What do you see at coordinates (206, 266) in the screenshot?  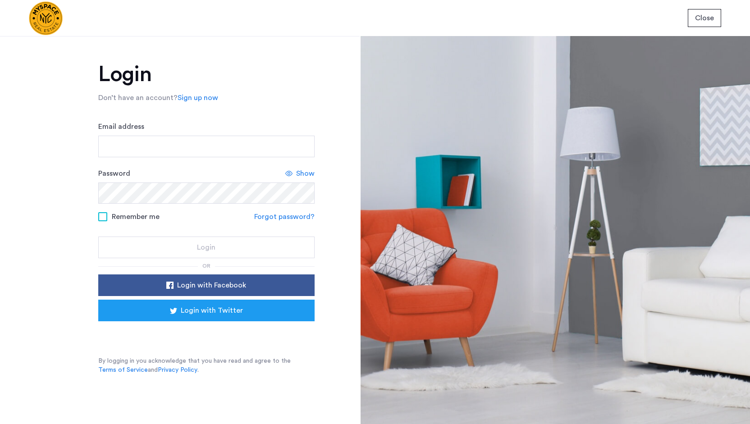 I see `span: or` at bounding box center [206, 266].